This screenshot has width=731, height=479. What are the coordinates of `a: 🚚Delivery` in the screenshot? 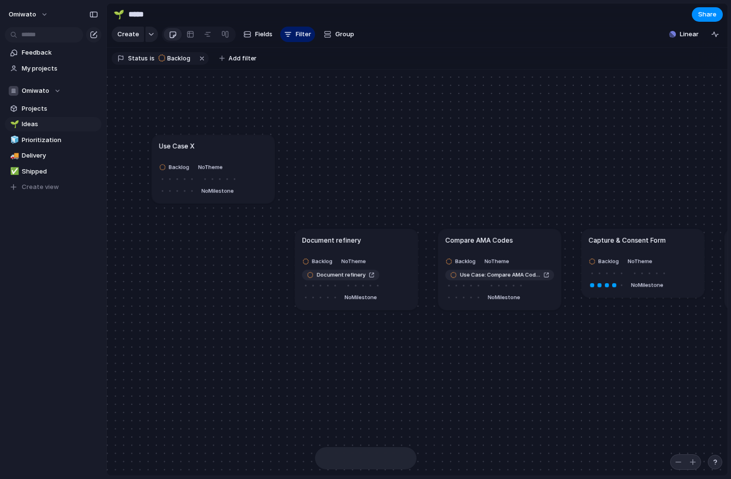 It's located at (53, 156).